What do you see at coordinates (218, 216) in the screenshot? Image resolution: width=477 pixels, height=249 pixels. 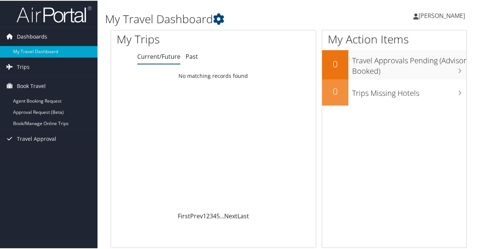 I see `a: 5` at bounding box center [218, 216].